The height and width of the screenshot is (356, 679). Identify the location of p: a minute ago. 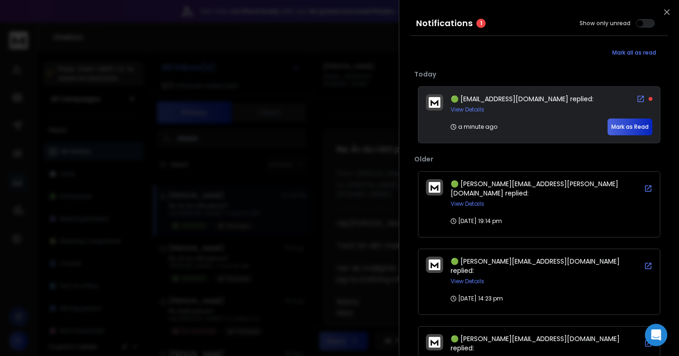
(474, 127).